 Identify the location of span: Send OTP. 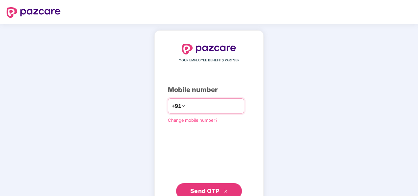
(205, 190).